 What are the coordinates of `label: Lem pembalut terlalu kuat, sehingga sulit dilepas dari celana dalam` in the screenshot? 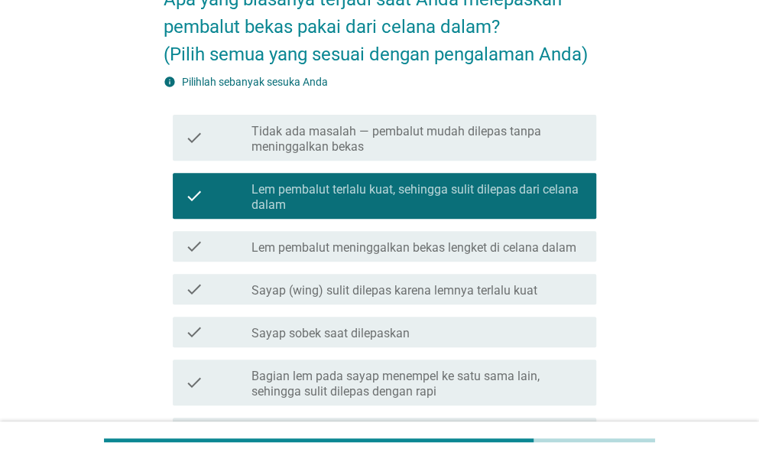 It's located at (417, 197).